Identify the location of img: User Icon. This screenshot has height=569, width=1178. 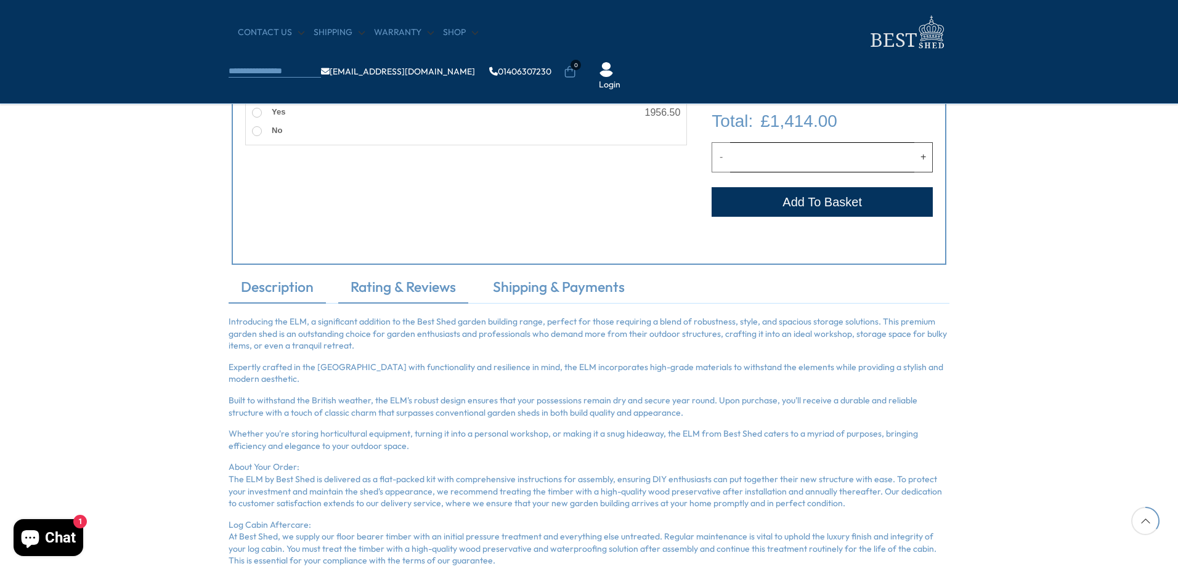
(606, 70).